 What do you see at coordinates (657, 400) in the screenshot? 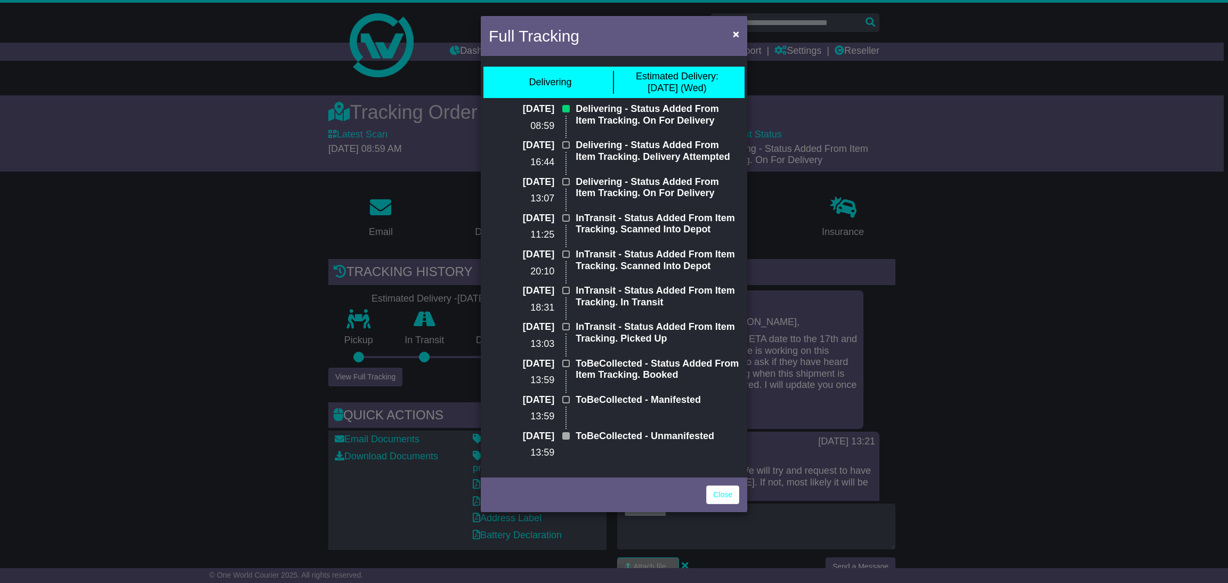
I see `p: ToBeCollected - Manifested` at bounding box center [657, 400].